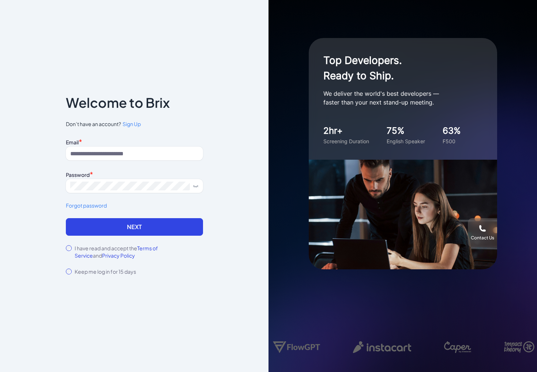  I want to click on a: Forgot password, so click(134, 206).